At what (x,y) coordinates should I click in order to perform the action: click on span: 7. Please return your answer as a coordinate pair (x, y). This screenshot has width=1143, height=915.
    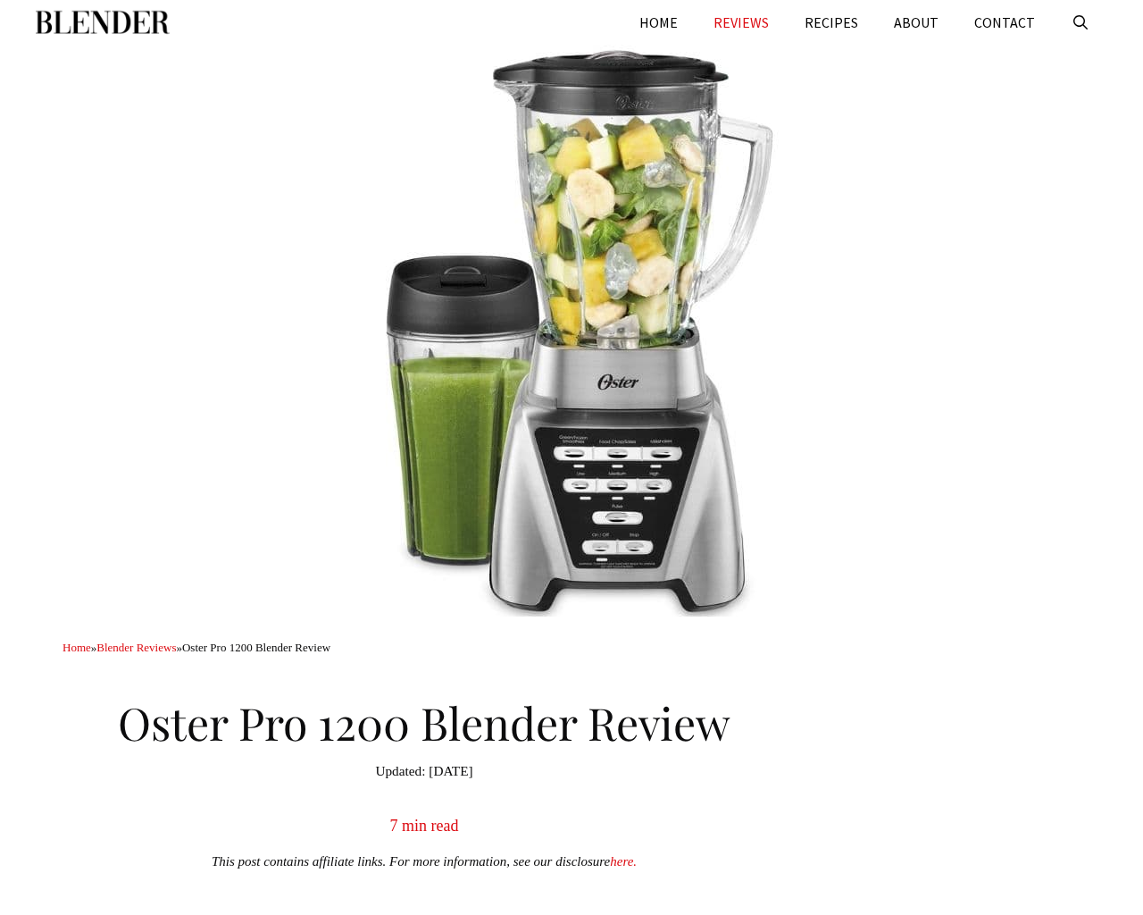
    Looking at the image, I should click on (394, 825).